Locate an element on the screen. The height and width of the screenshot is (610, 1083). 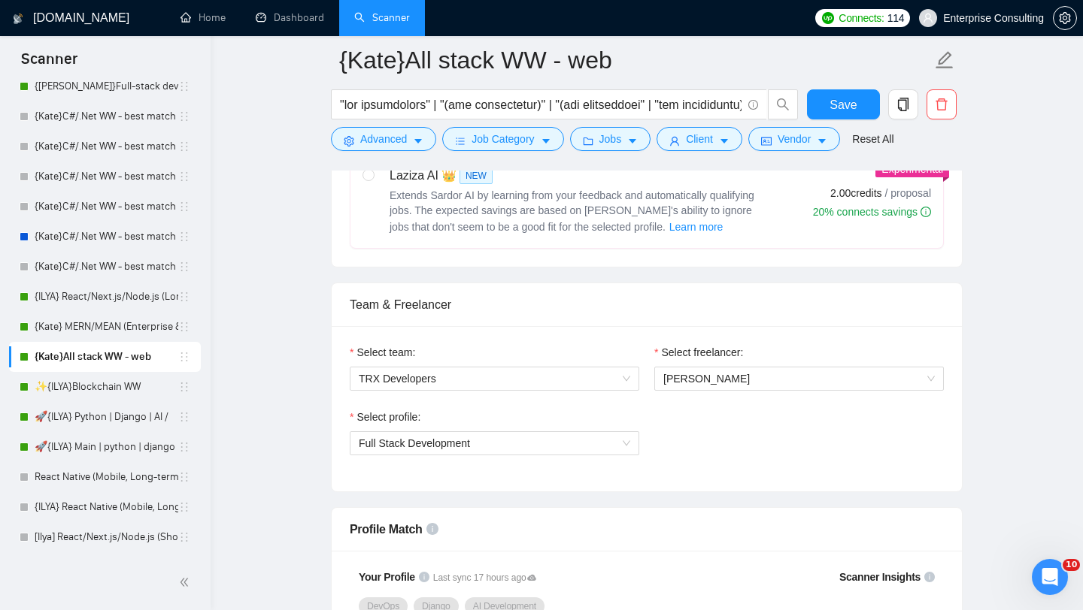
span: TRX Developers is located at coordinates (494, 379).